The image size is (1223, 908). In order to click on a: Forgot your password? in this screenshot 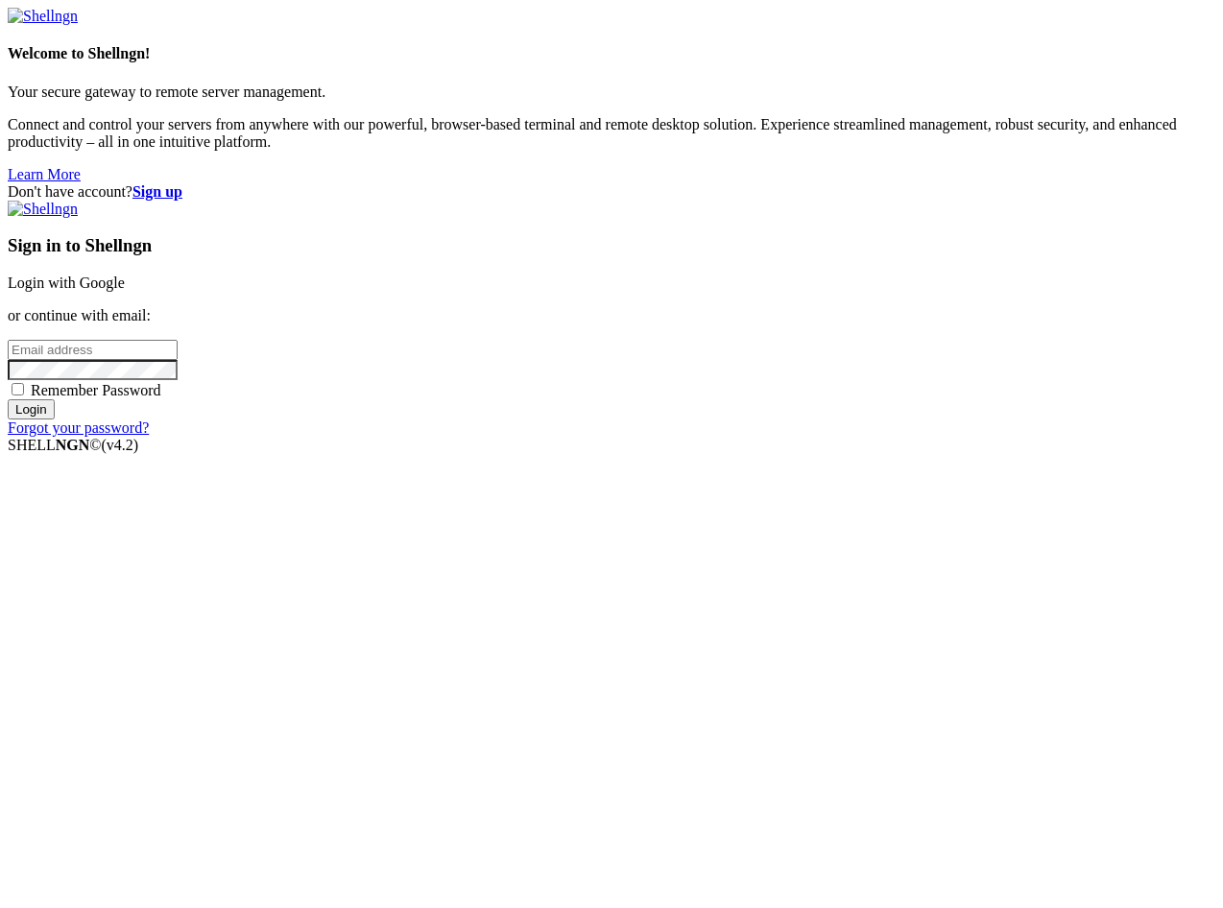, I will do `click(78, 427)`.